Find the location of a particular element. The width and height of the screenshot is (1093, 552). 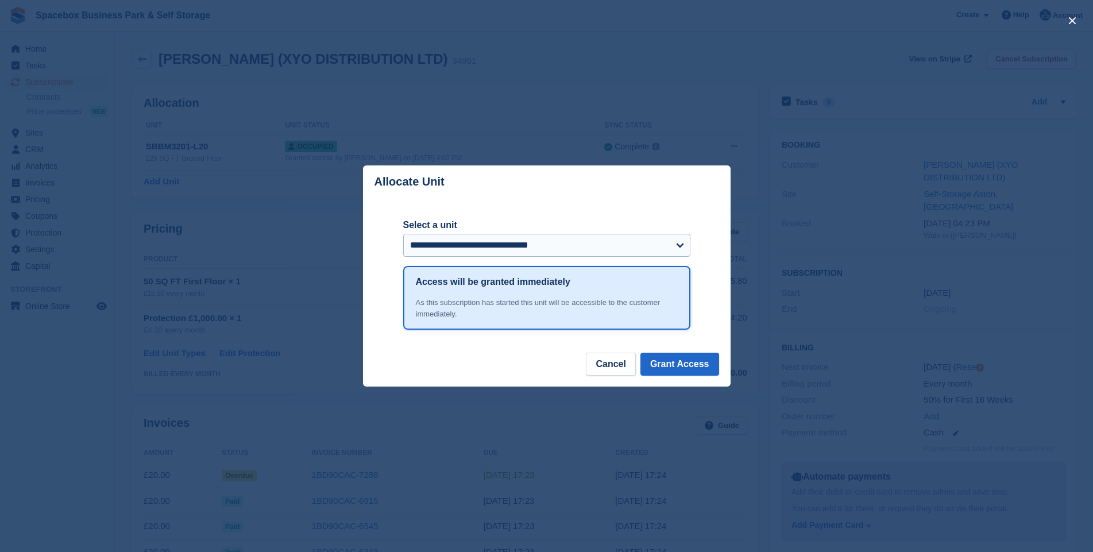

h1: Access will be granted immediately is located at coordinates (493, 282).